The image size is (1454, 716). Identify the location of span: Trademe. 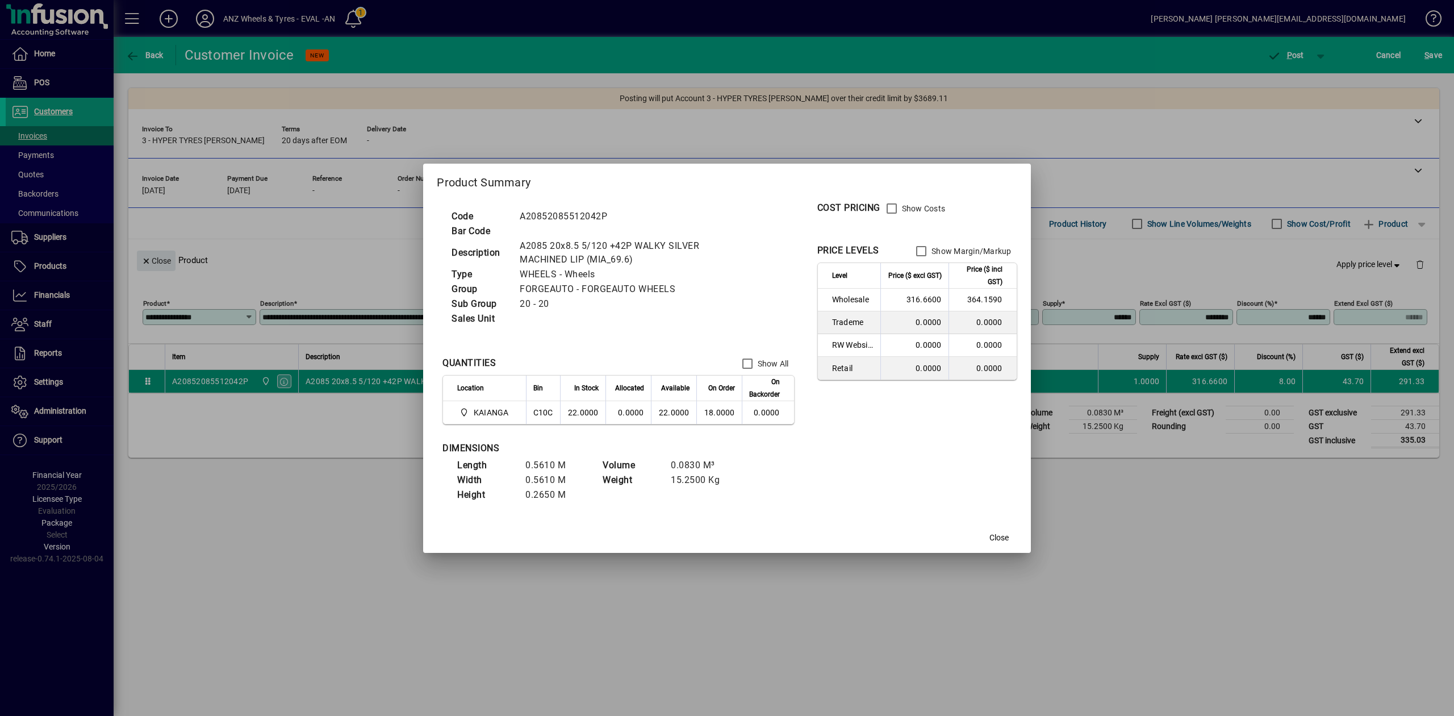
(853, 322).